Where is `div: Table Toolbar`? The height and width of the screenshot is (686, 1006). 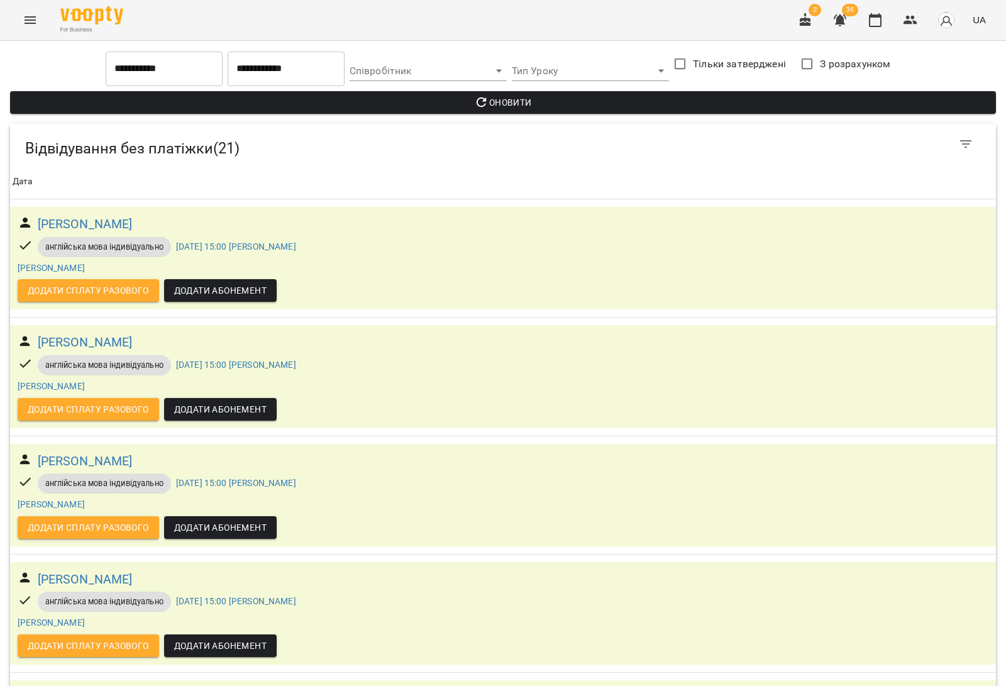
div: Table Toolbar is located at coordinates (503, 144).